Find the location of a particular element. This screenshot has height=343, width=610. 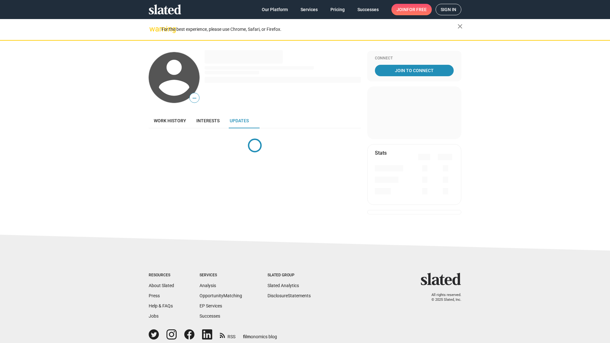

span: Updates is located at coordinates (239, 121).